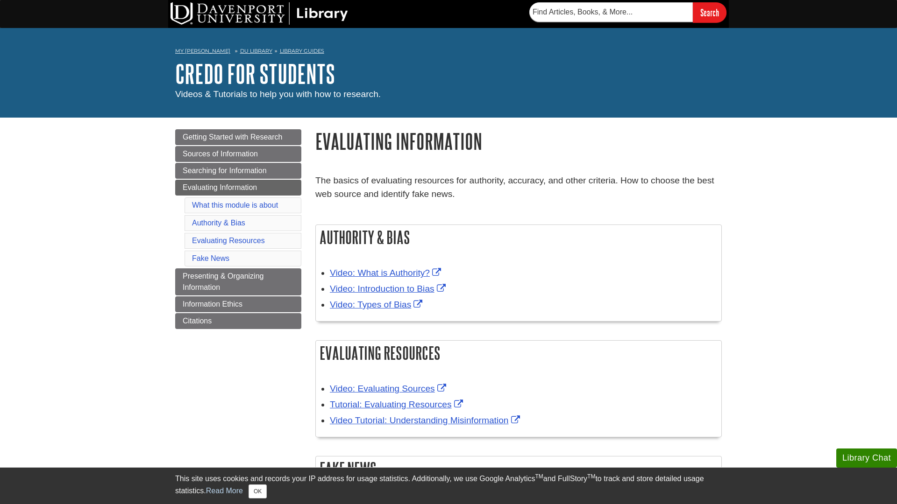 The height and width of the screenshot is (504, 897). I want to click on span: Evaluating Information, so click(219, 187).